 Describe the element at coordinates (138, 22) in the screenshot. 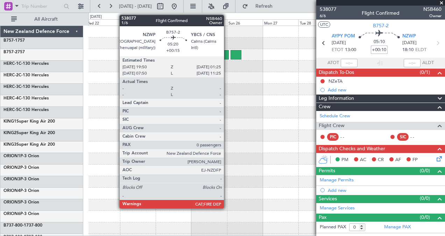

I see `div: Thu 23` at that location.